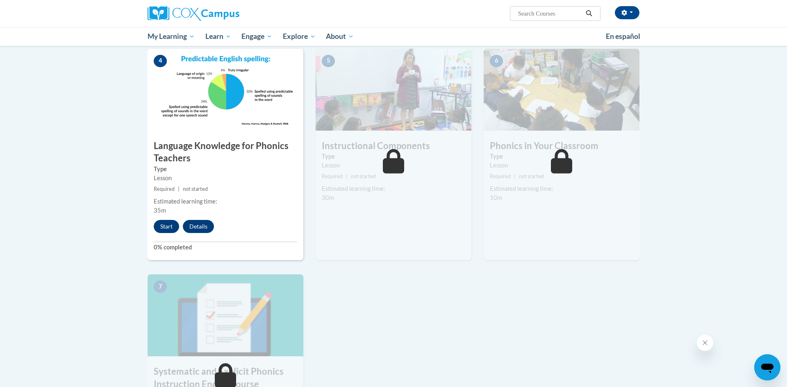 This screenshot has width=787, height=387. Describe the element at coordinates (194, 14) in the screenshot. I see `img: Cox Campus` at that location.